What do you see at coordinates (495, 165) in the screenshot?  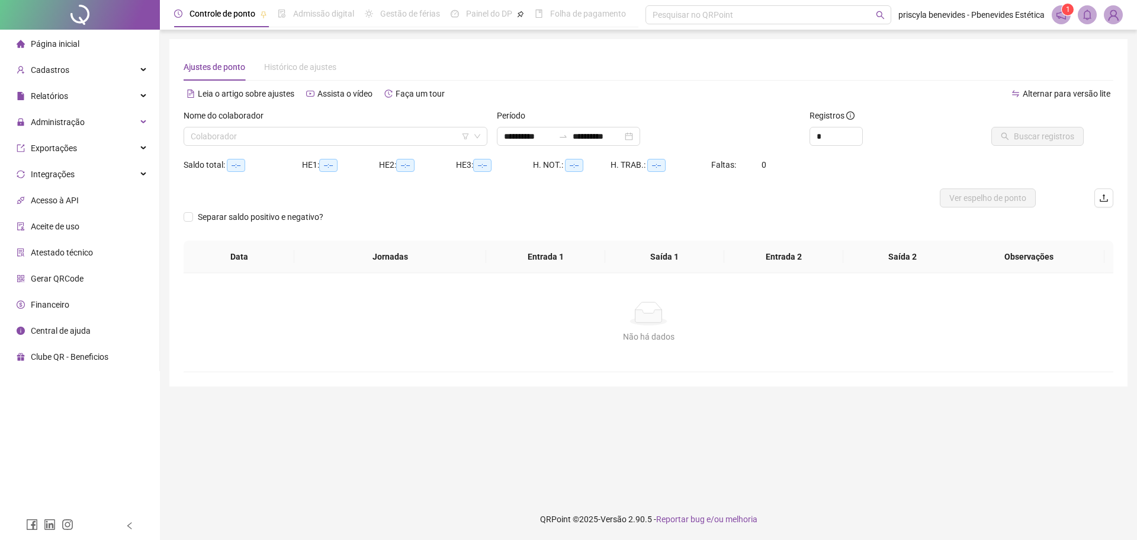 I see `div: HE 3:` at bounding box center [495, 165].